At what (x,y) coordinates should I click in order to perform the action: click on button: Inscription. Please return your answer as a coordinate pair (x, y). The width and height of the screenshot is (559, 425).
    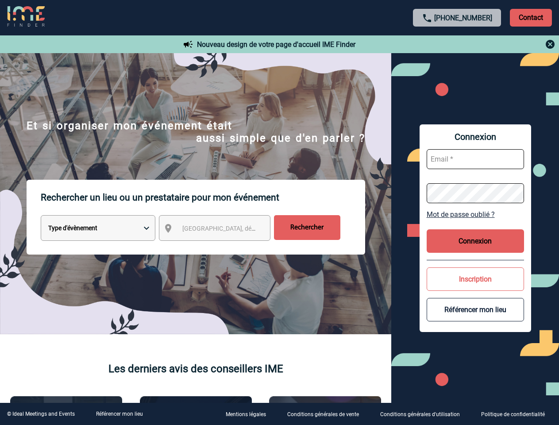
    Looking at the image, I should click on (475, 279).